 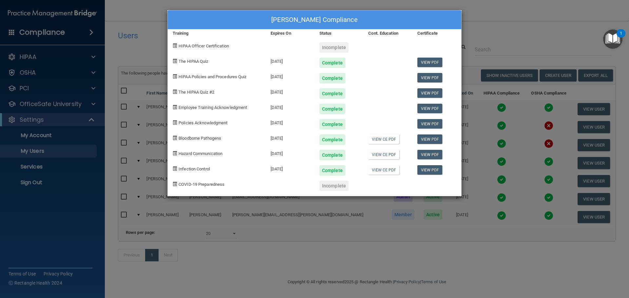 I want to click on span: Policies Acknowledgment, so click(x=203, y=123).